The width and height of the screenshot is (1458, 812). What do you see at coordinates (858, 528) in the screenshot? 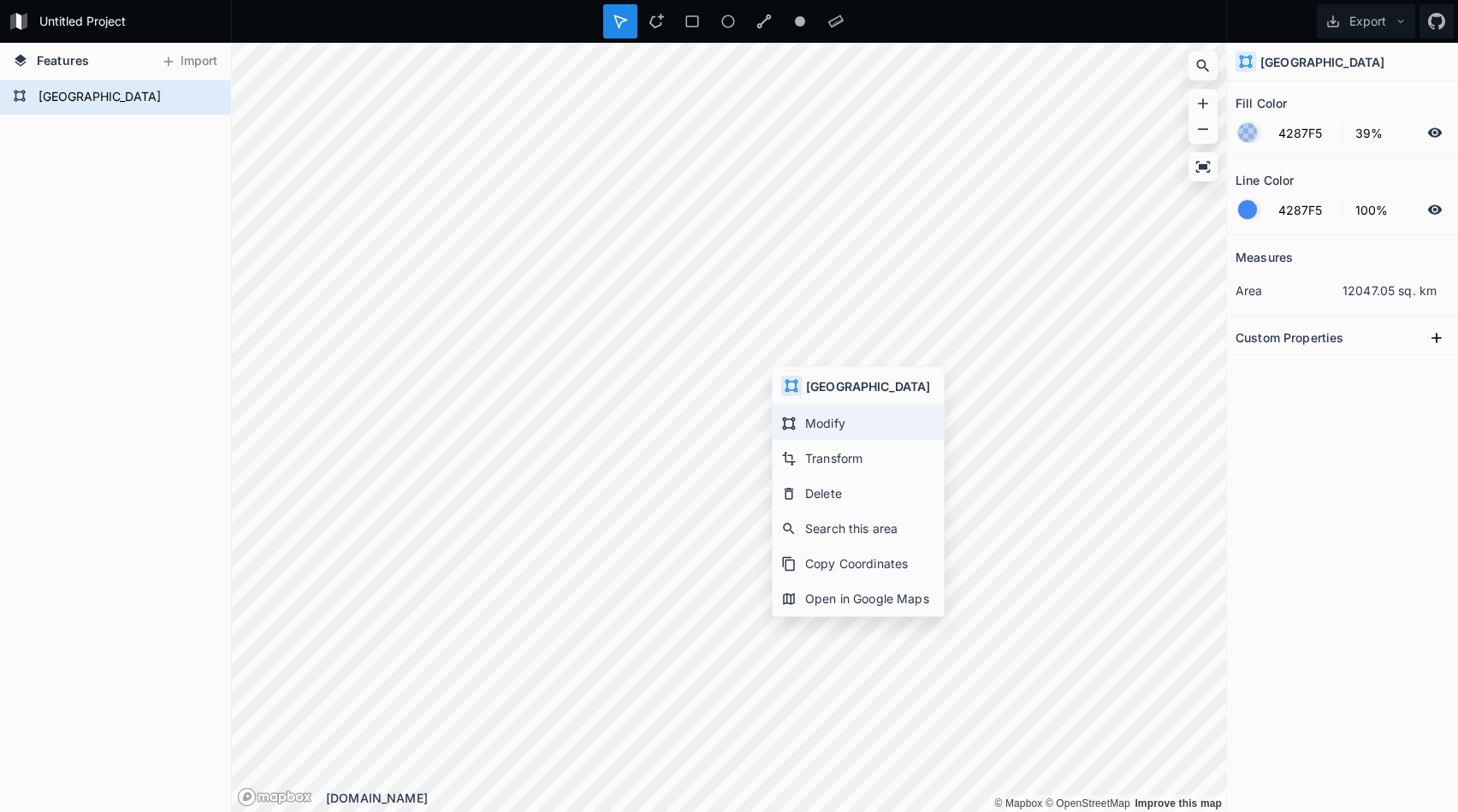
I see `div: Search this area` at bounding box center [858, 528].